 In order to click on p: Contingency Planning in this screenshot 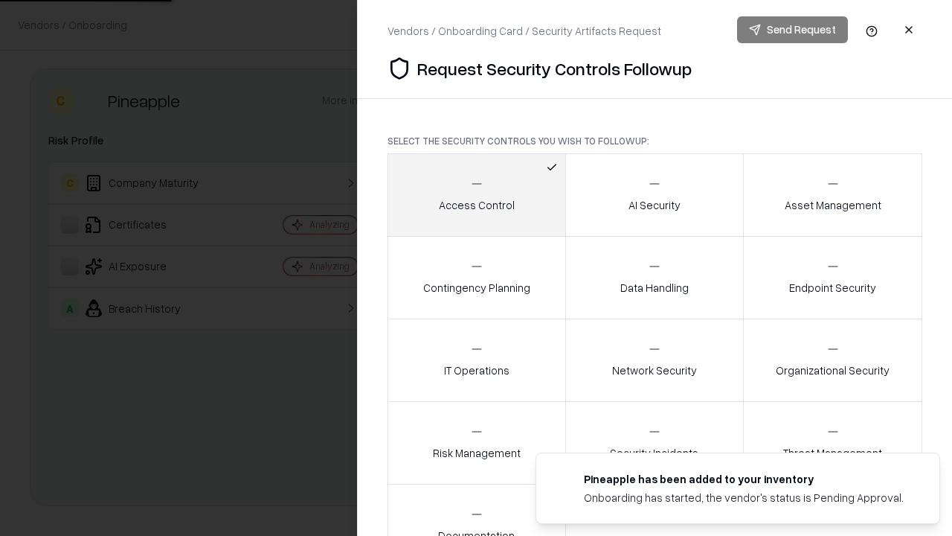, I will do `click(477, 287)`.